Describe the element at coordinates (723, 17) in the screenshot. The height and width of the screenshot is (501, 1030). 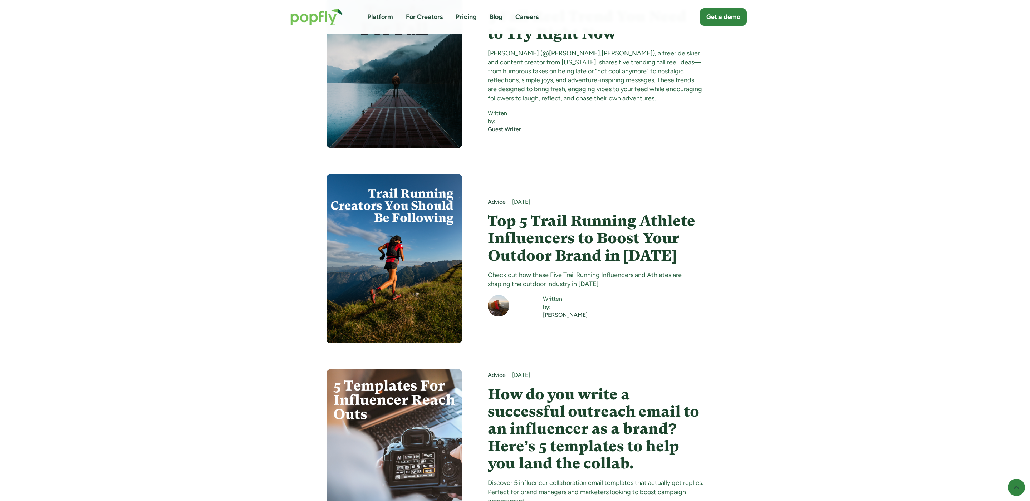
I see `div: Get a demo` at that location.